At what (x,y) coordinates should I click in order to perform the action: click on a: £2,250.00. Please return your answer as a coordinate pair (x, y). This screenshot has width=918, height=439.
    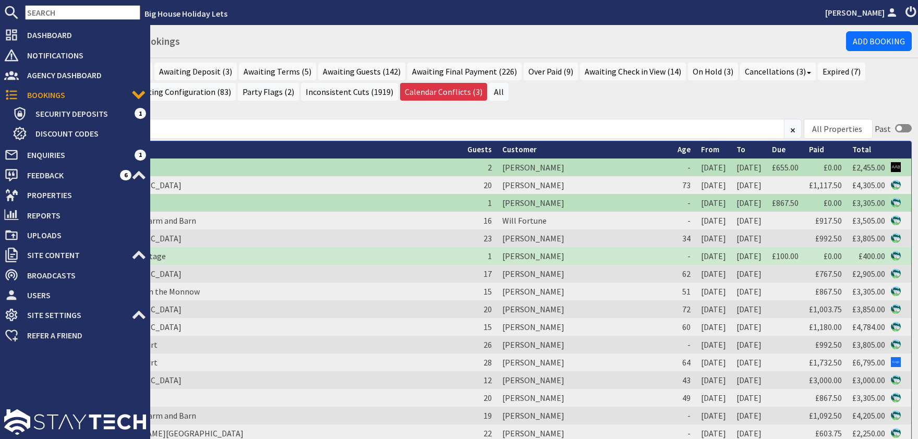
    Looking at the image, I should click on (869, 433).